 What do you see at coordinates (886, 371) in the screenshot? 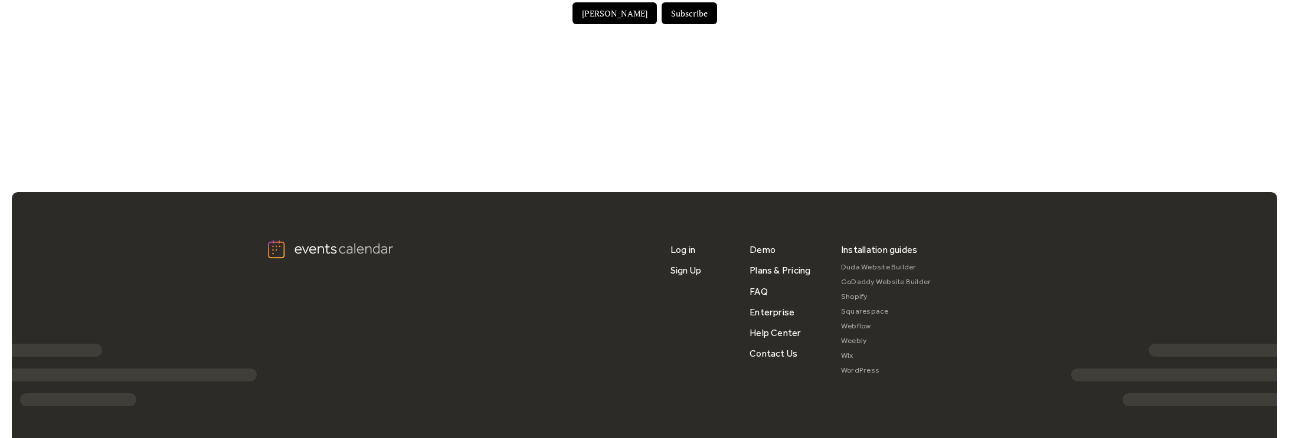
I see `a: WordPress` at bounding box center [886, 371].